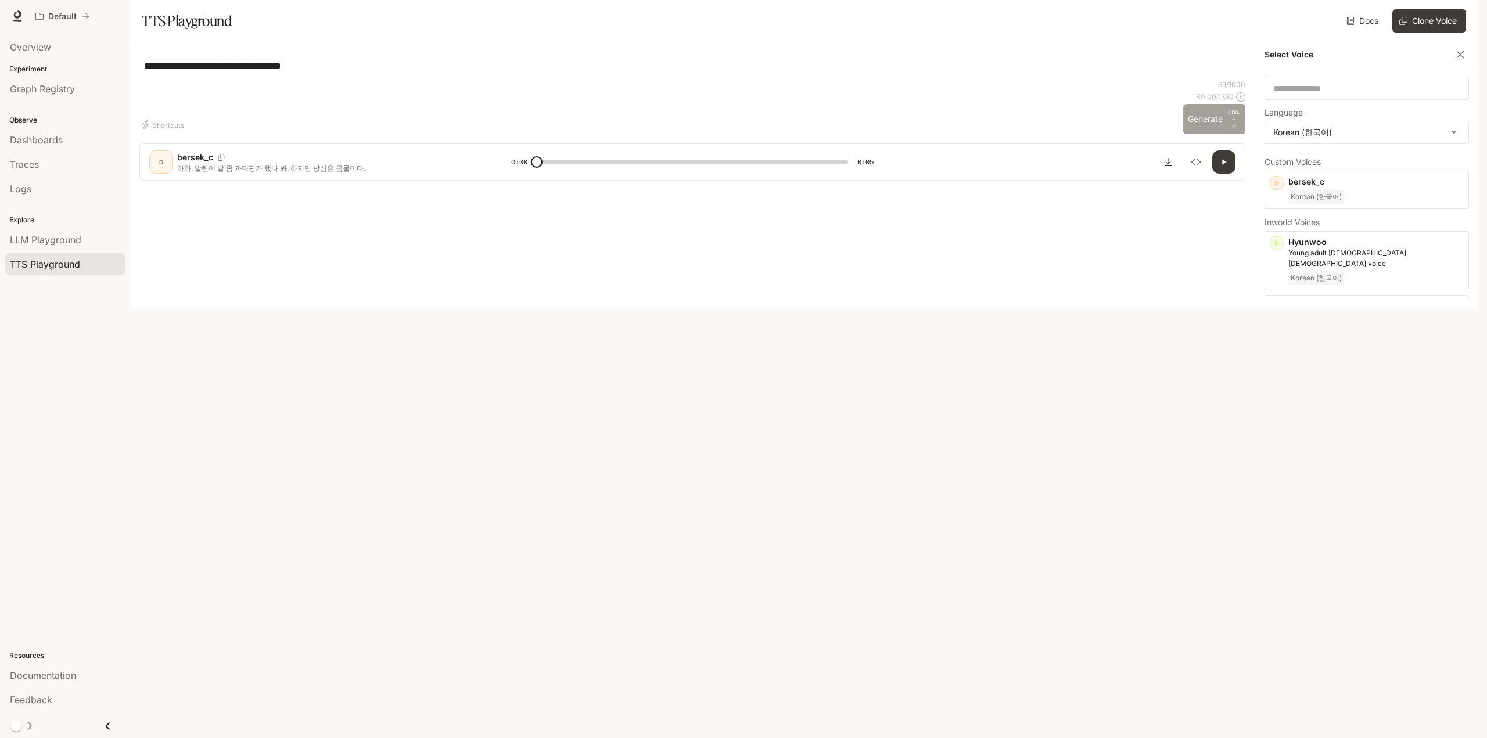 Image resolution: width=1487 pixels, height=738 pixels. I want to click on p: CTRL +, so click(1233, 116).